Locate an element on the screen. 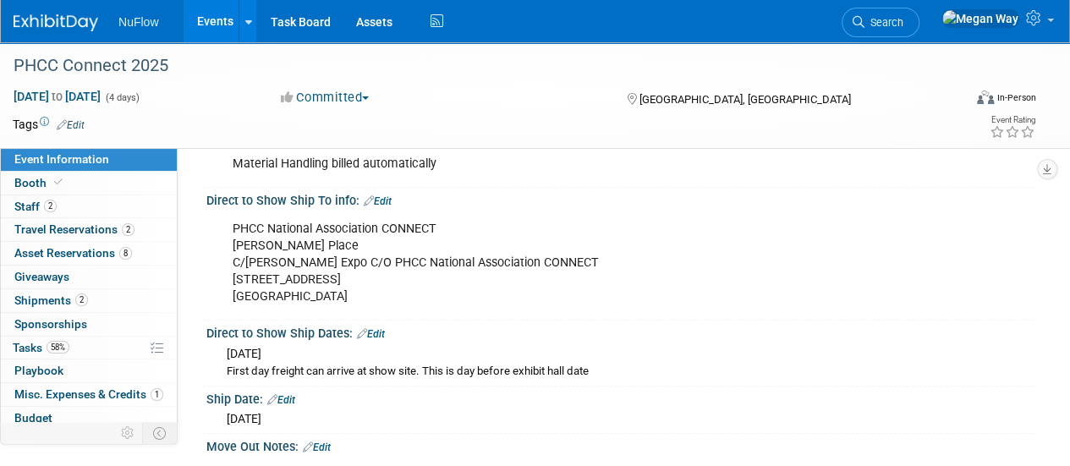 This screenshot has height=466, width=1070. a: Budget is located at coordinates (89, 418).